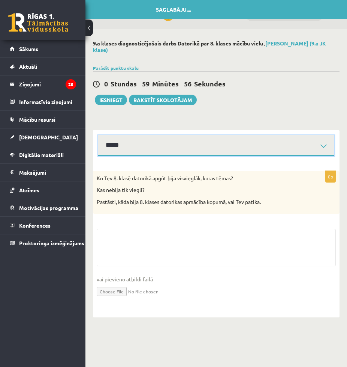  I want to click on span: Sākums, so click(29, 49).